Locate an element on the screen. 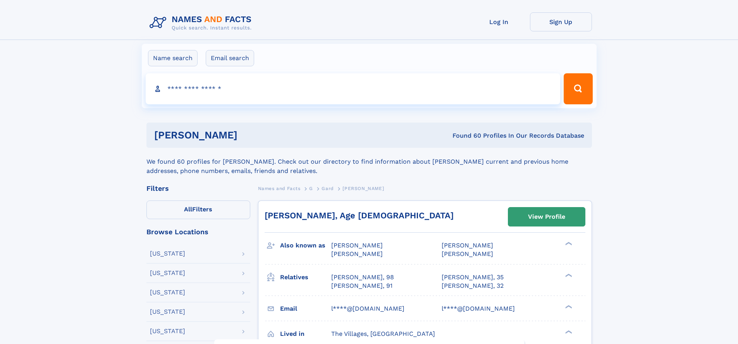 This screenshot has height=344, width=738. button: Search Button is located at coordinates (578, 89).